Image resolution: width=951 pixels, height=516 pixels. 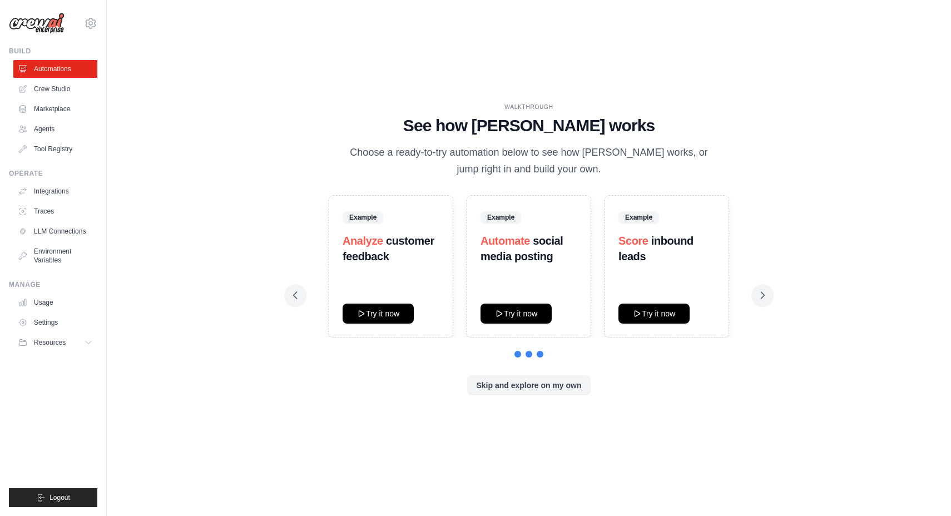 What do you see at coordinates (37, 23) in the screenshot?
I see `img: Logo` at bounding box center [37, 23].